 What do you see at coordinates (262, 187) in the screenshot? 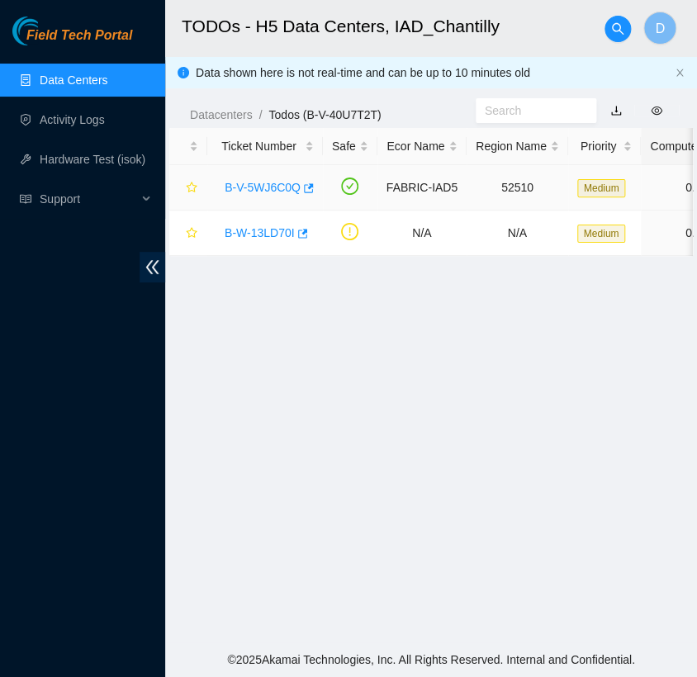
I see `a: B-V-5WJ6C0Q` at bounding box center [262, 187].